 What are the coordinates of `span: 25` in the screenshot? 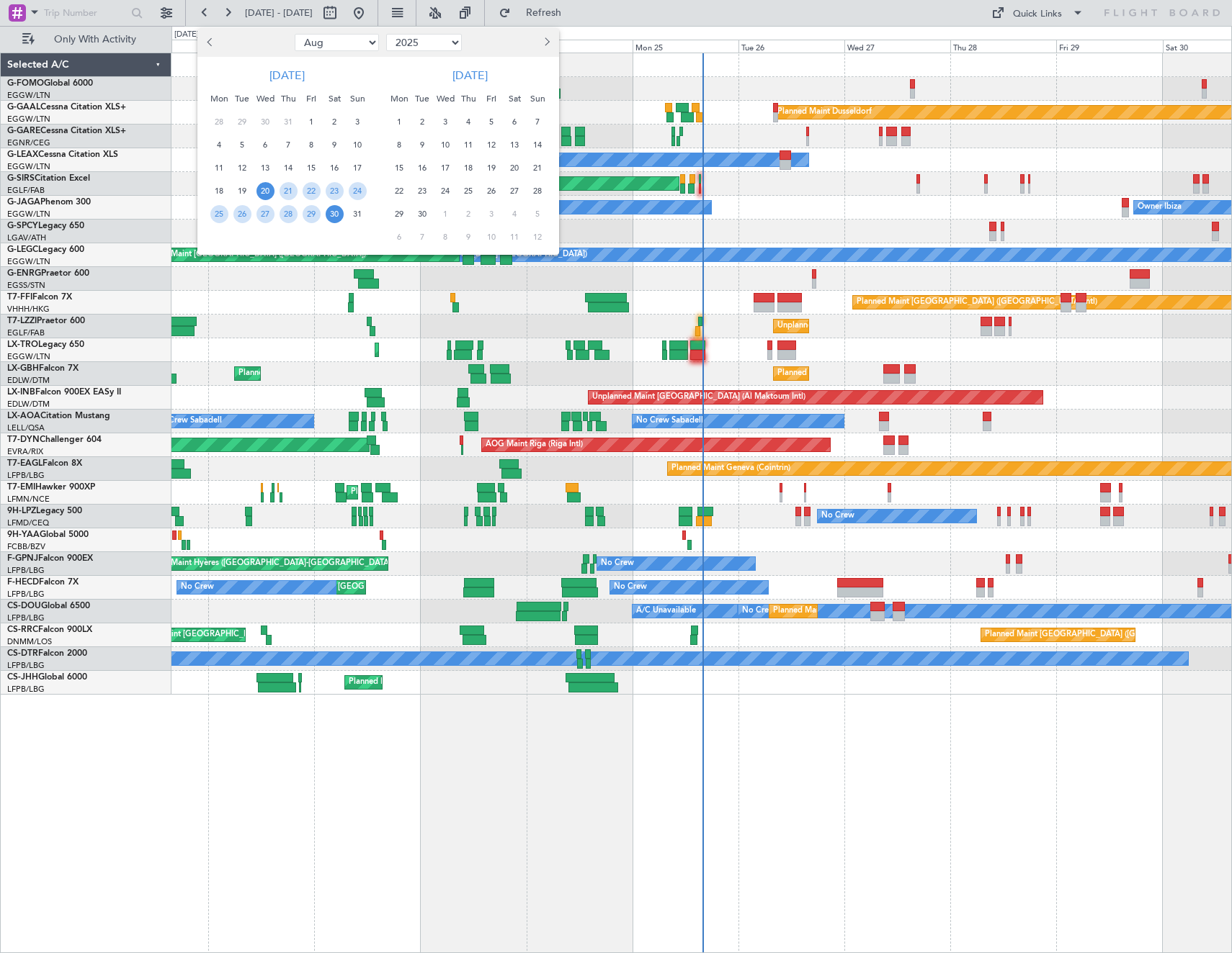 It's located at (468, 191).